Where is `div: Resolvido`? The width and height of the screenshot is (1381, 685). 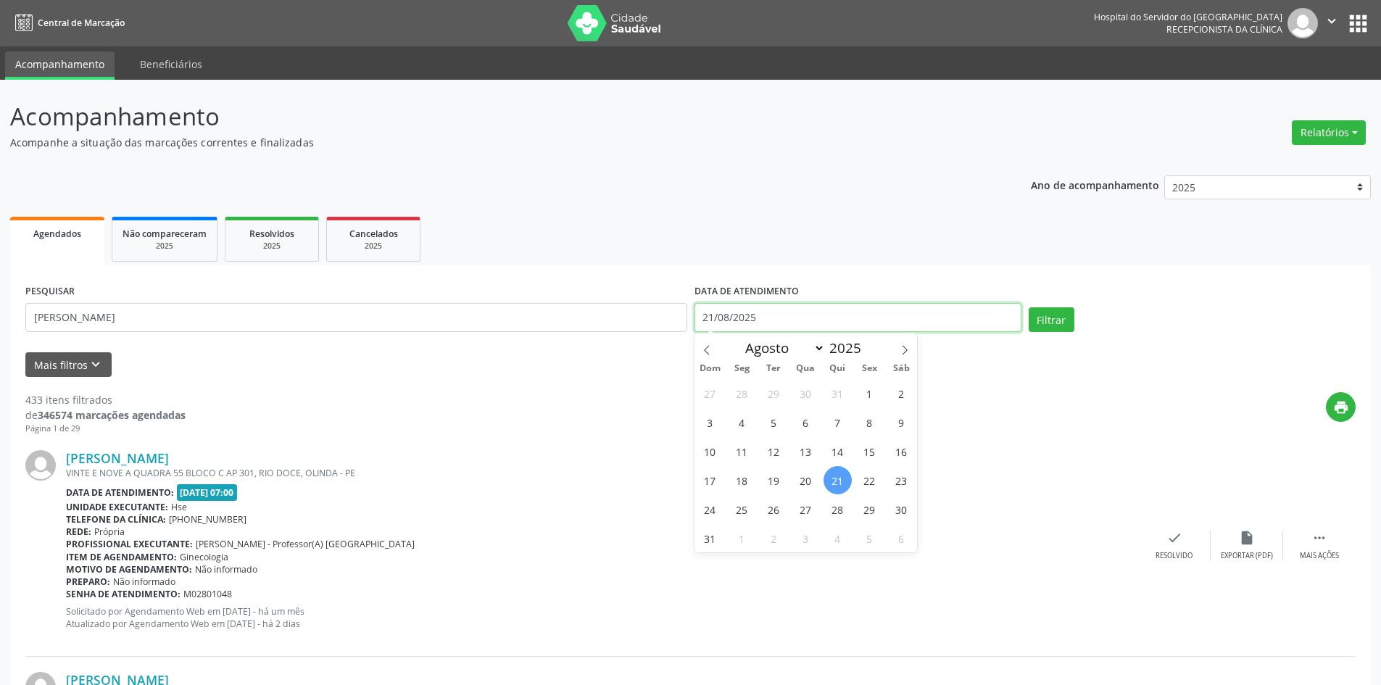
div: Resolvido is located at coordinates (1174, 556).